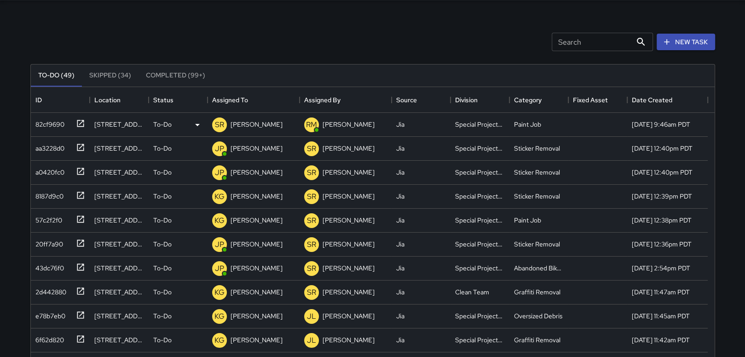 This screenshot has height=357, width=745. I want to click on div: 300 Pine Street, so click(119, 172).